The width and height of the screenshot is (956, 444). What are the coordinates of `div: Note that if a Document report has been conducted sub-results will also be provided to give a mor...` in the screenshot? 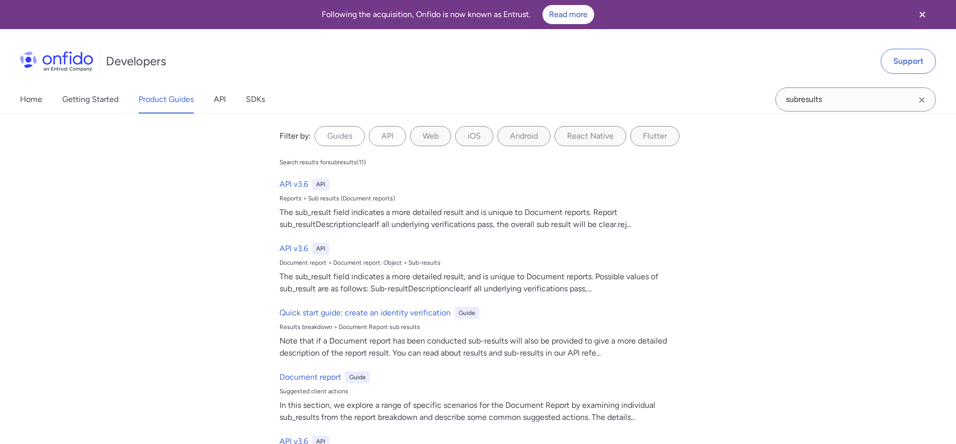 It's located at (482, 347).